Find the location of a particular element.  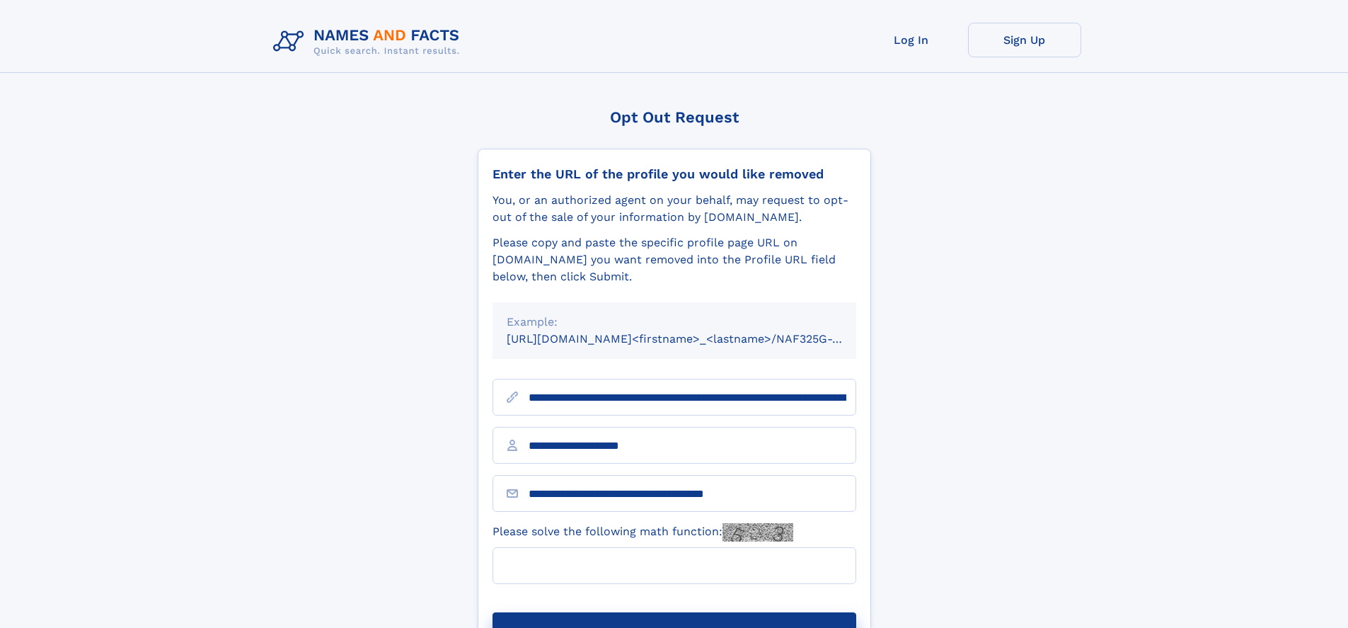

div: Example: is located at coordinates (674, 322).